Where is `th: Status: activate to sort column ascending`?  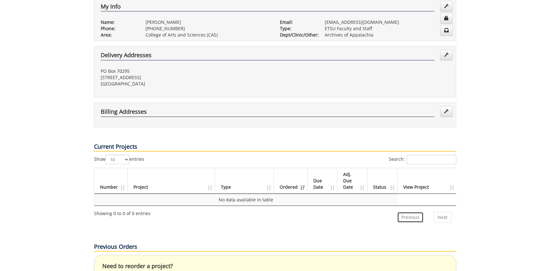 th: Status: activate to sort column ascending is located at coordinates (382, 181).